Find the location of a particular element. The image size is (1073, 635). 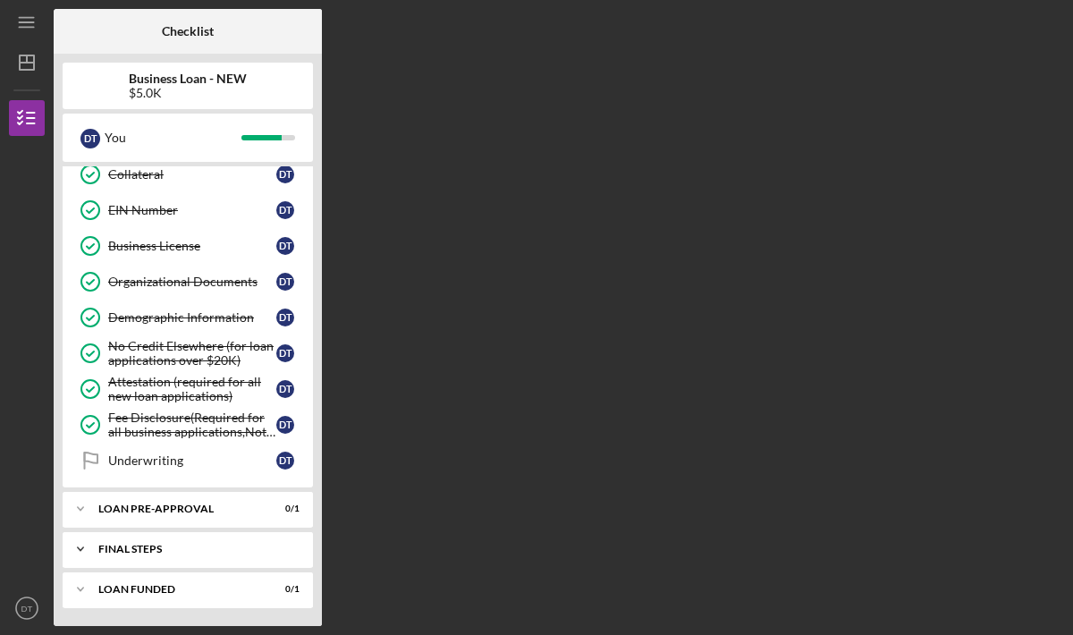

div: Demographic Information is located at coordinates (192, 317).